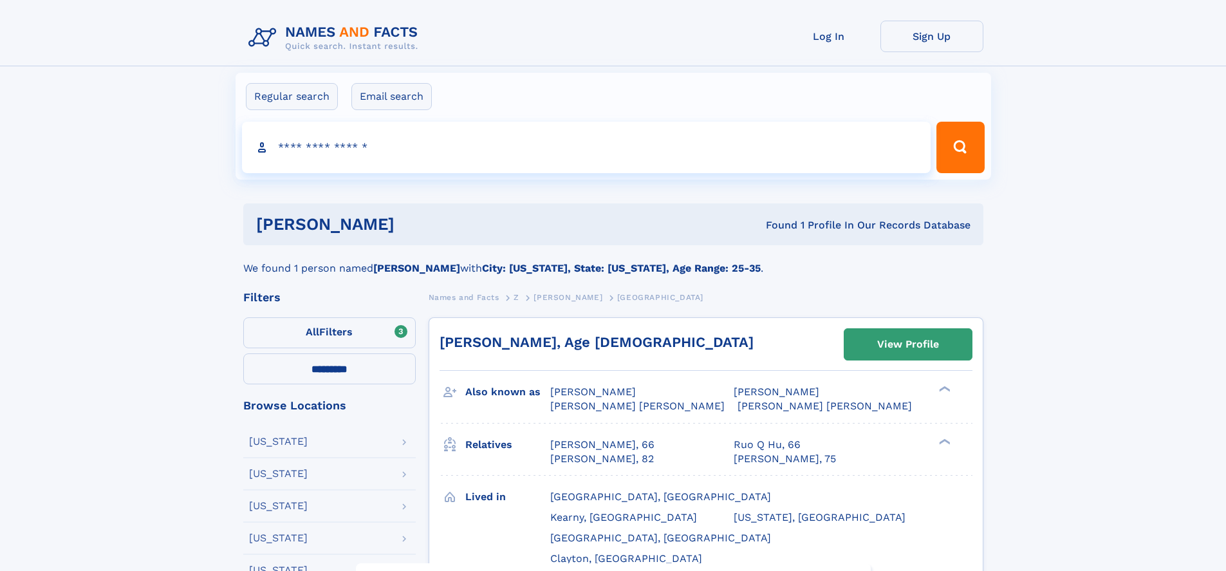 The width and height of the screenshot is (1226, 571). I want to click on div: Found 1 Profile In Our Records Database, so click(775, 225).